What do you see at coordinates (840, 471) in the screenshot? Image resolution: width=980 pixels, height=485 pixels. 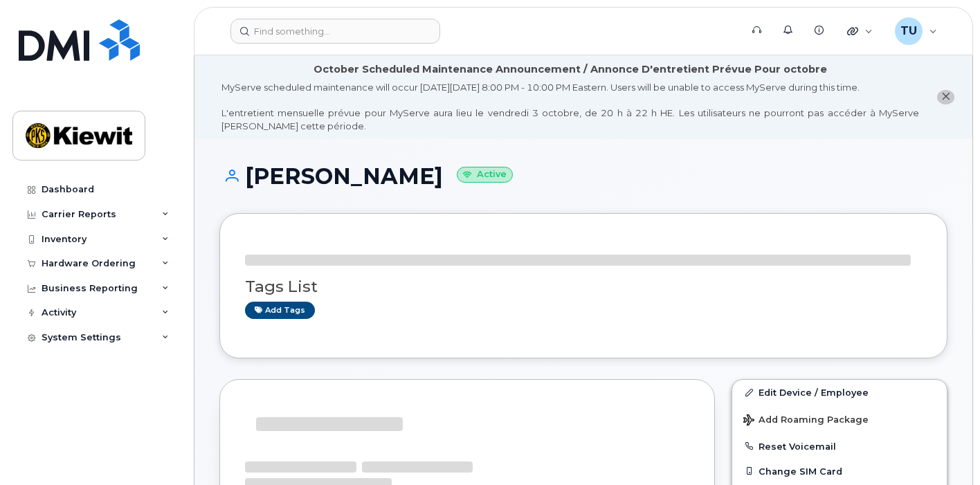 I see `button: Change SIM Card` at bounding box center [840, 471].